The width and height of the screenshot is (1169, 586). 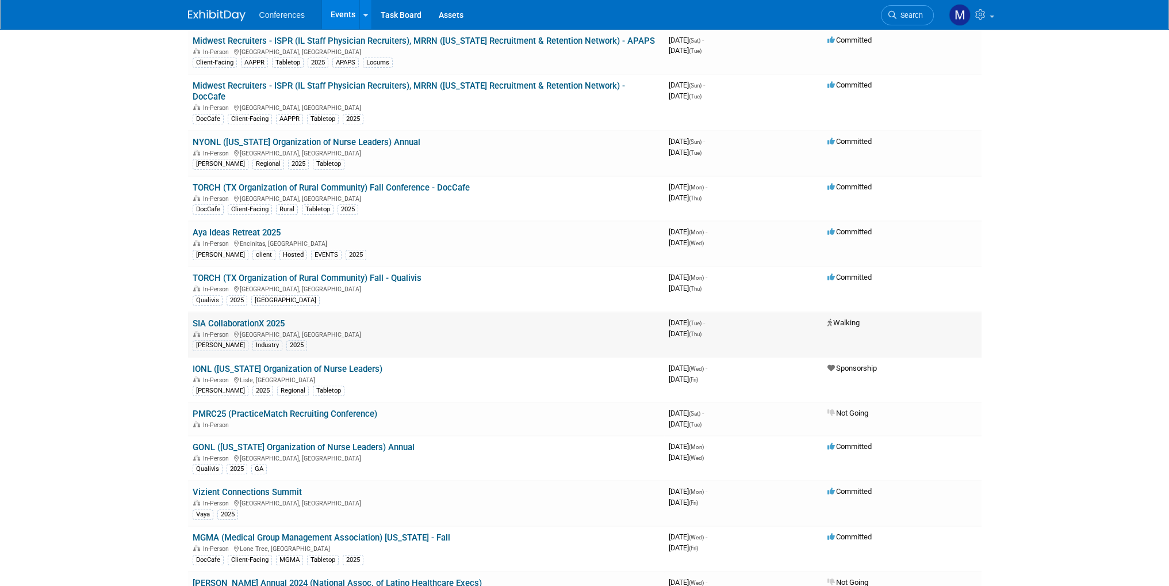 What do you see at coordinates (259, 469) in the screenshot?
I see `div: GA` at bounding box center [259, 469].